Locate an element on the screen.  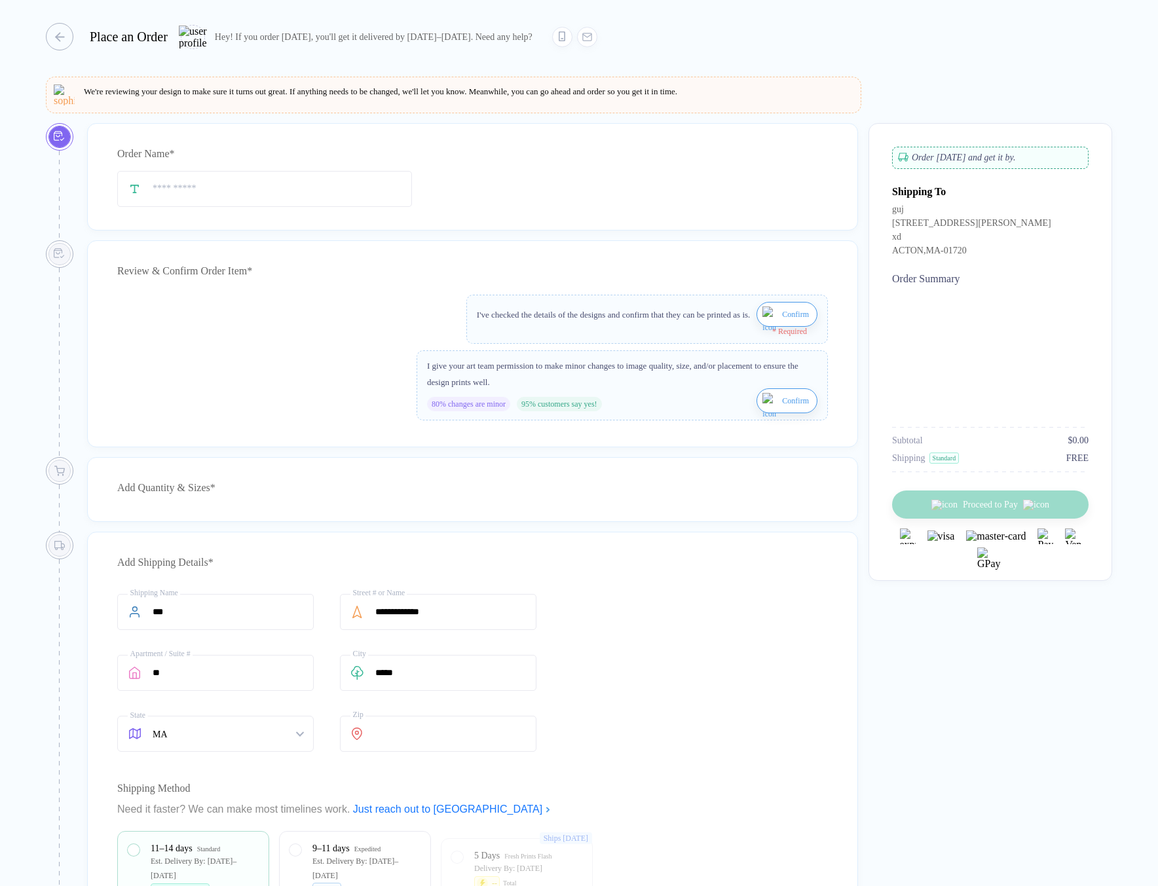
div: guj is located at coordinates (971, 211).